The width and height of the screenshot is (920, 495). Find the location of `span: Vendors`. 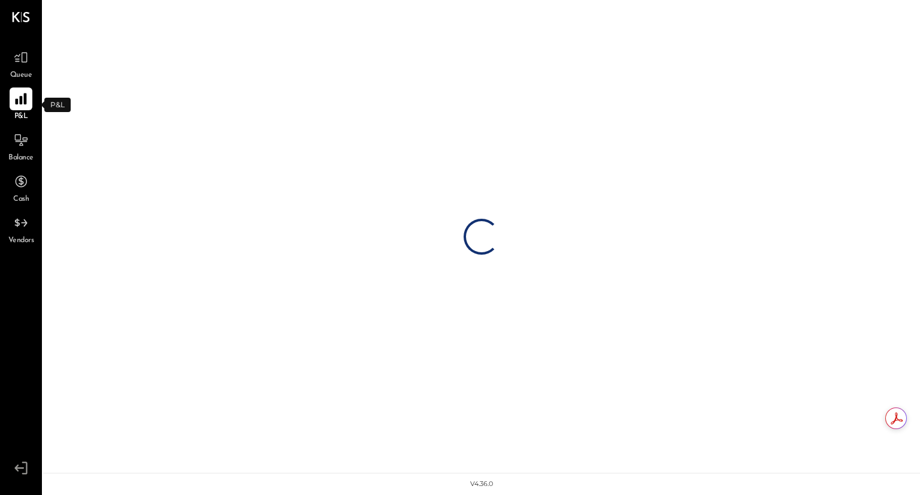

span: Vendors is located at coordinates (21, 241).